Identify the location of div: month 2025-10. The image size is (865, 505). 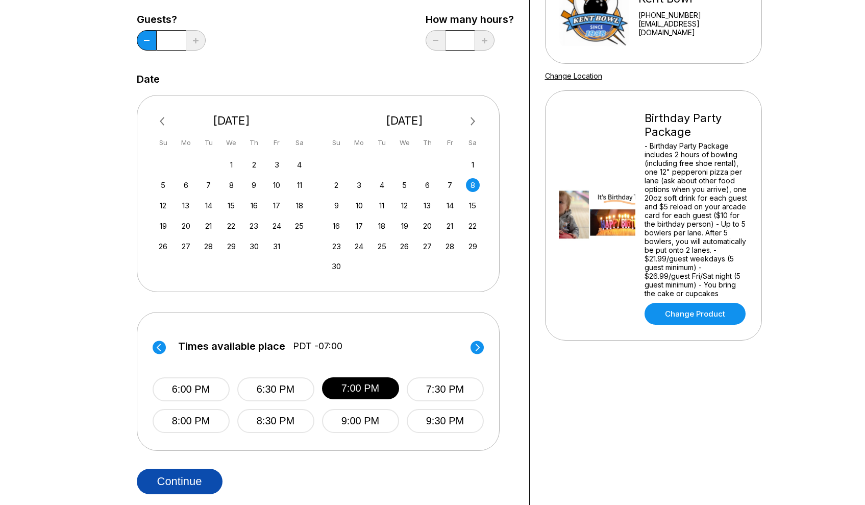
(232, 205).